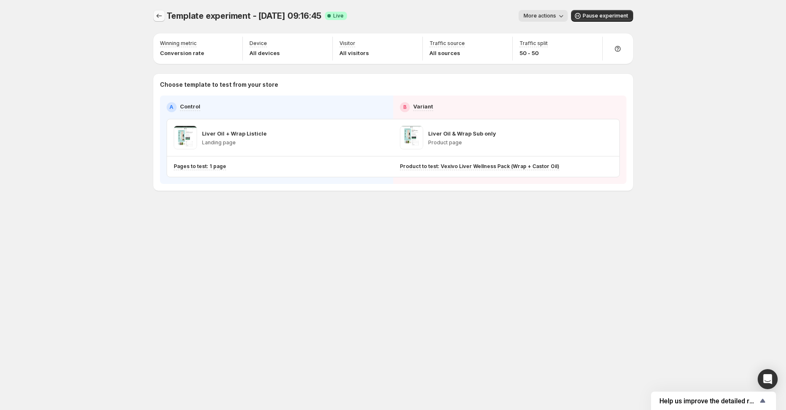  What do you see at coordinates (447, 53) in the screenshot?
I see `p: All sources` at bounding box center [447, 53].